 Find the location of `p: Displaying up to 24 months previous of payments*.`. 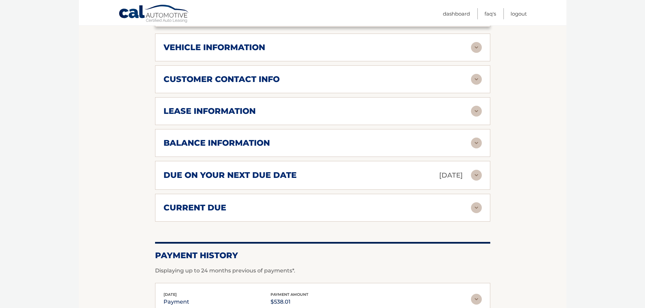

p: Displaying up to 24 months previous of payments*. is located at coordinates (322, 270).